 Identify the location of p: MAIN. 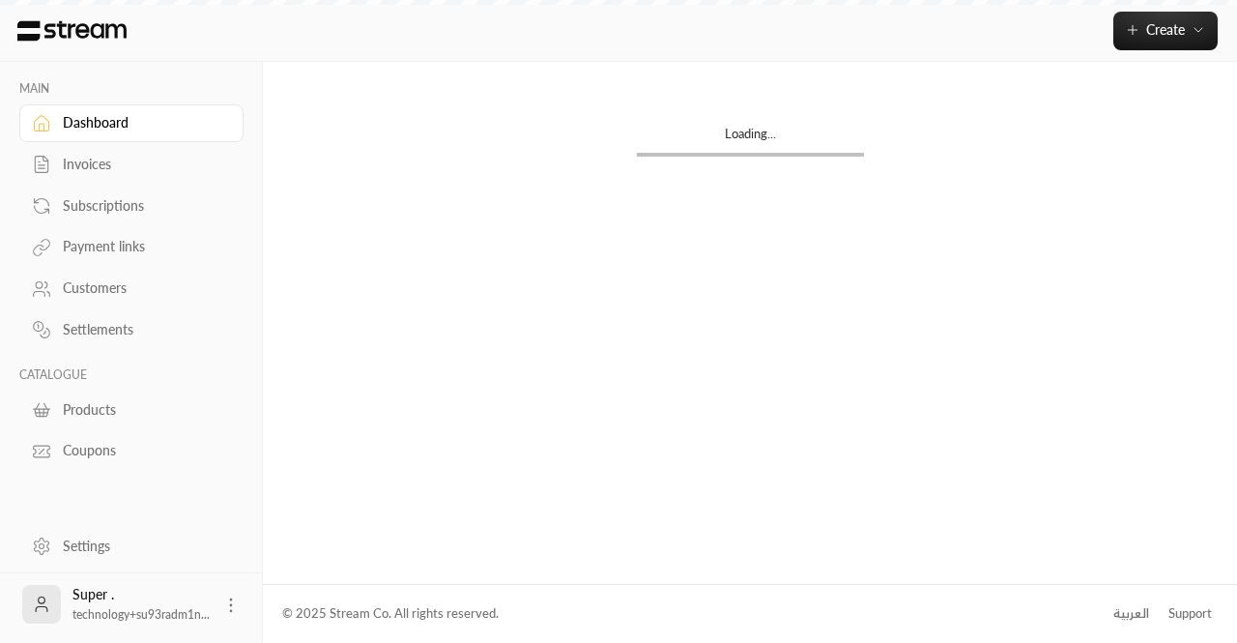
(131, 89).